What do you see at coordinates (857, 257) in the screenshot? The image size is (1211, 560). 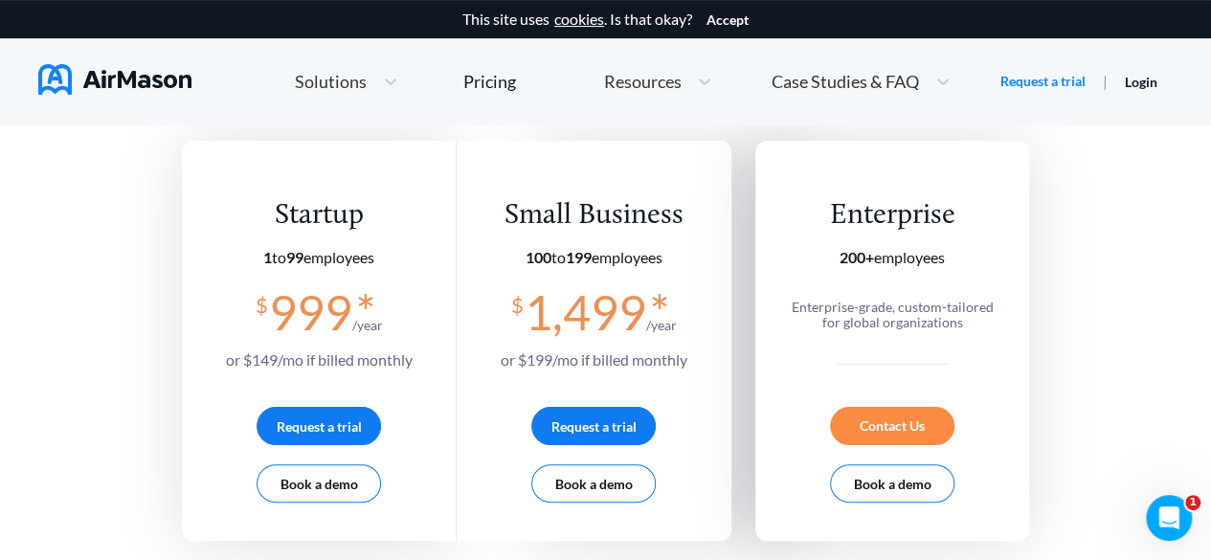 I see `b: 200+` at bounding box center [857, 257].